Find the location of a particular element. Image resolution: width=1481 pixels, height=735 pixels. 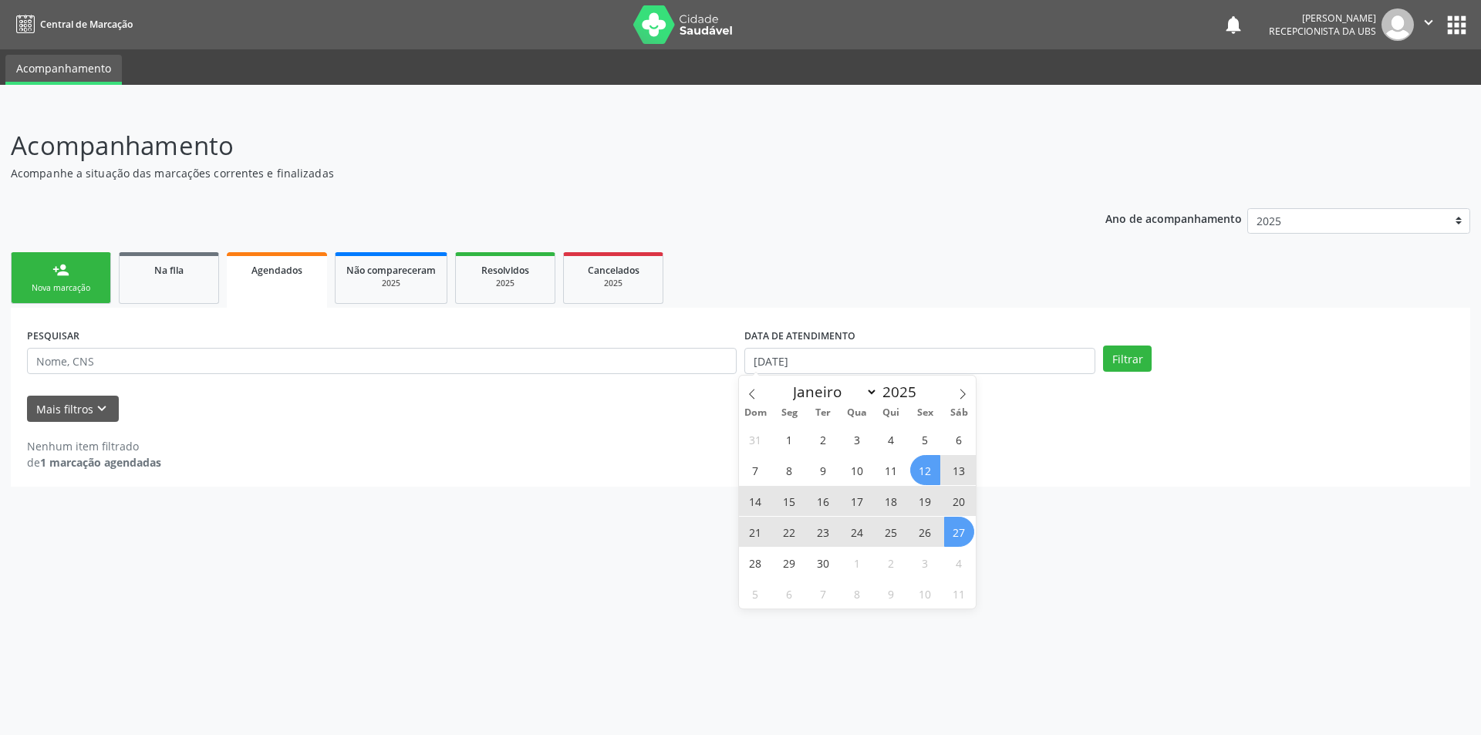

button: Mais filtroskeyboard_arrow_down is located at coordinates (73, 409).